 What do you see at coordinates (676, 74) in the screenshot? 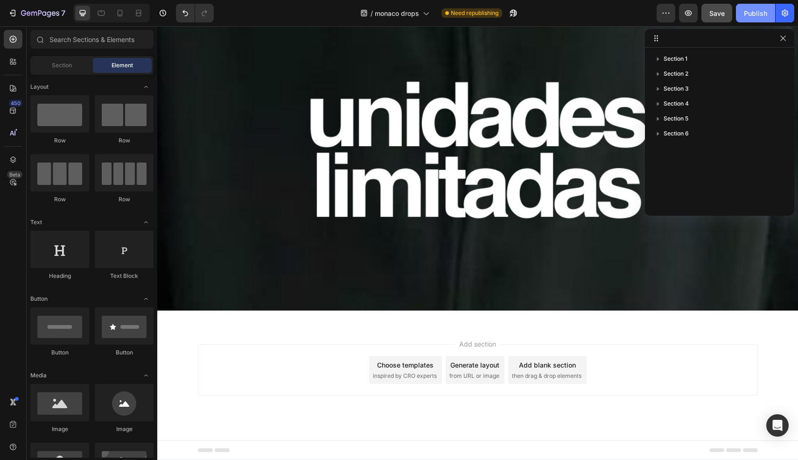
I see `span: Section 2` at bounding box center [676, 74].